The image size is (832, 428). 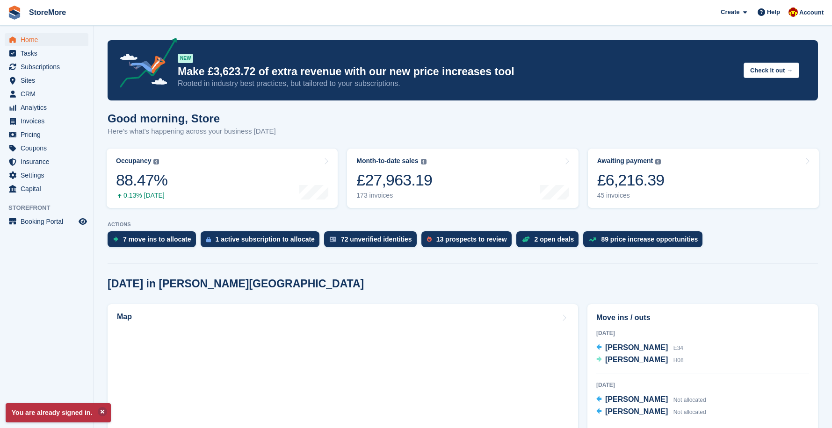 I want to click on a: 7 move ins to allocate, so click(x=154, y=242).